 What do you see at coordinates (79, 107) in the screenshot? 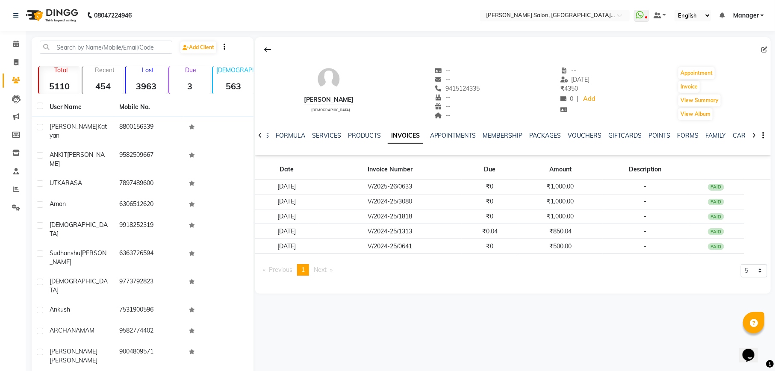
I see `th: User Name` at bounding box center [79, 107].